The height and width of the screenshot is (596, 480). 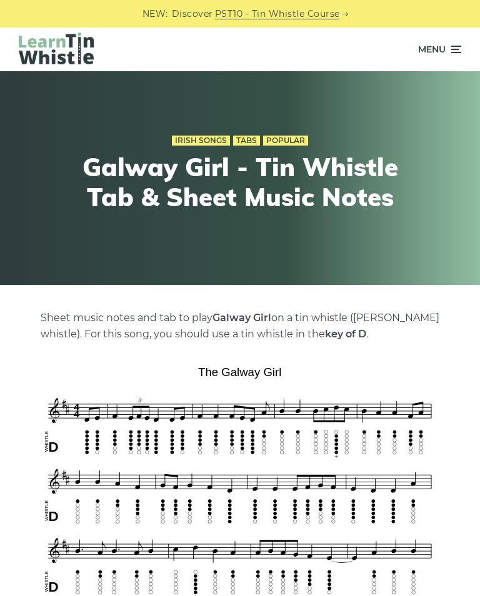 What do you see at coordinates (200, 140) in the screenshot?
I see `a: Irish Songs` at bounding box center [200, 140].